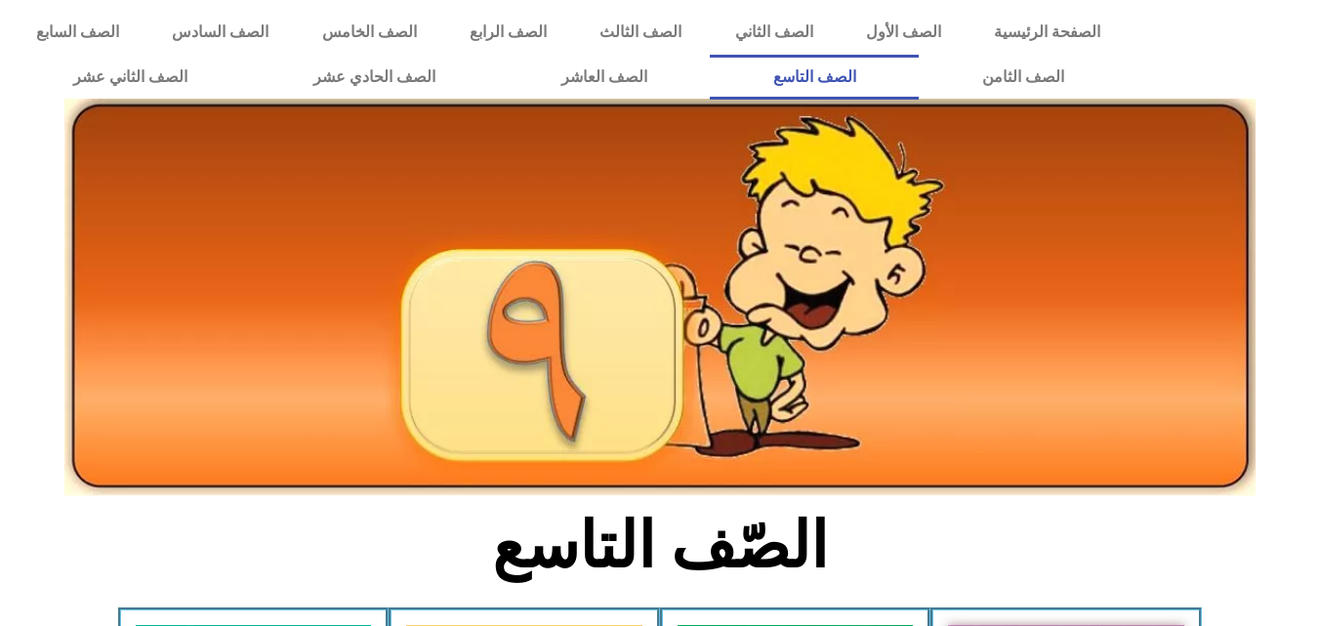  I want to click on a: الصف الثاني عشر, so click(130, 77).